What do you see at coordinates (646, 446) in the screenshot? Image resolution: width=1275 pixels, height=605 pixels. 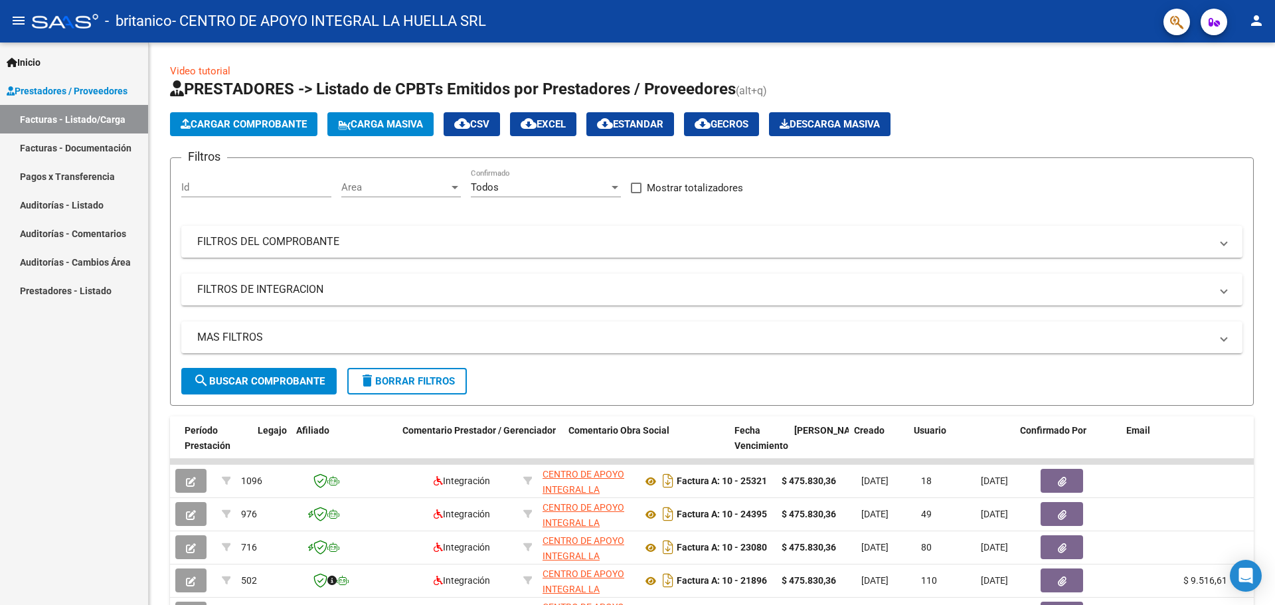 I see `datatable-header-cell: Comentario Obra Social` at bounding box center [646, 446].